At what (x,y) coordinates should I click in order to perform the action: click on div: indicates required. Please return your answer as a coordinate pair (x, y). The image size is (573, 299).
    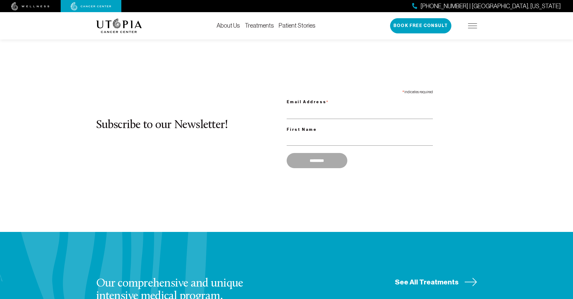
    Looking at the image, I should click on (360, 91).